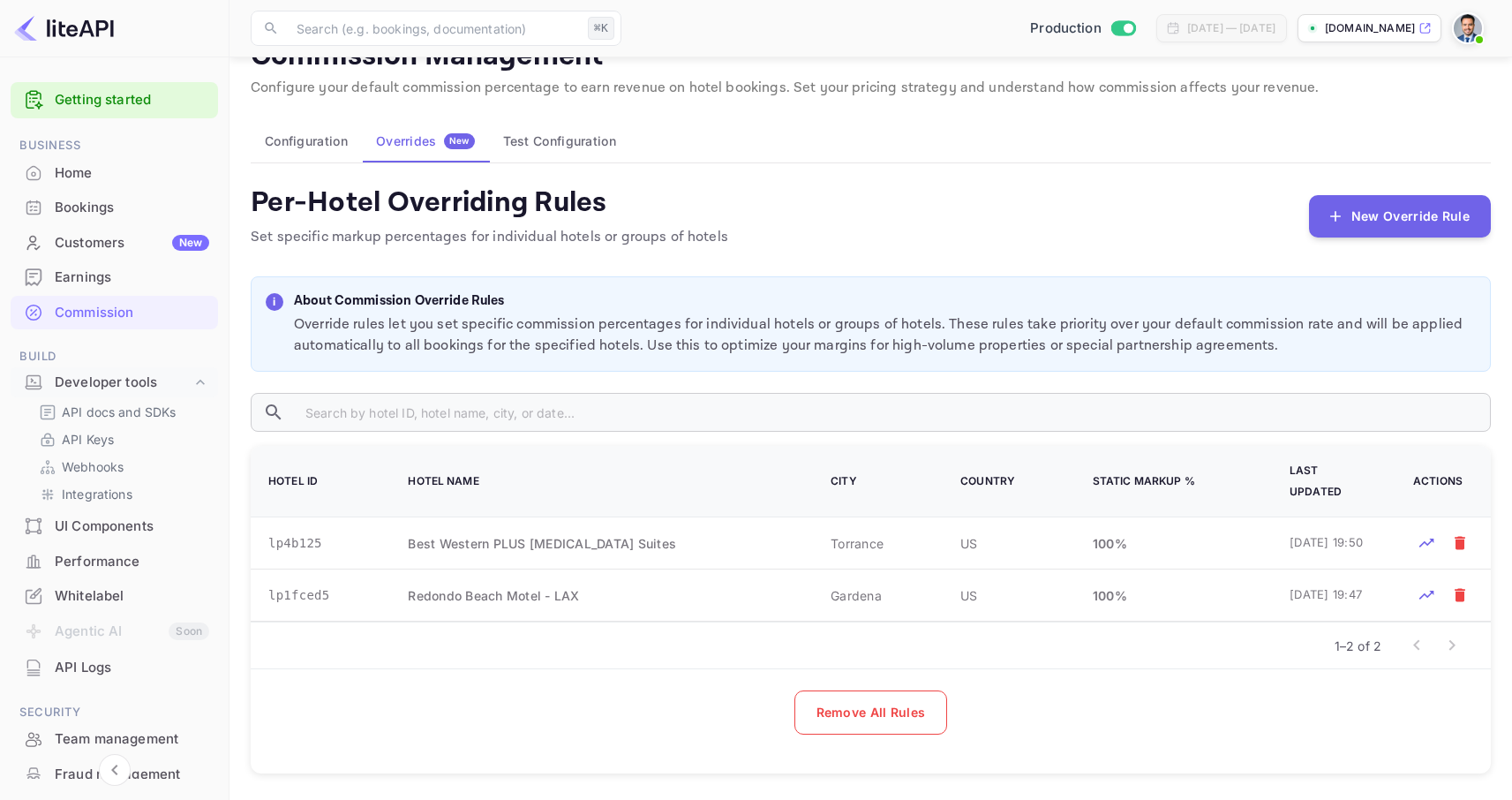 This screenshot has width=1512, height=800. I want to click on p: Integrations, so click(97, 494).